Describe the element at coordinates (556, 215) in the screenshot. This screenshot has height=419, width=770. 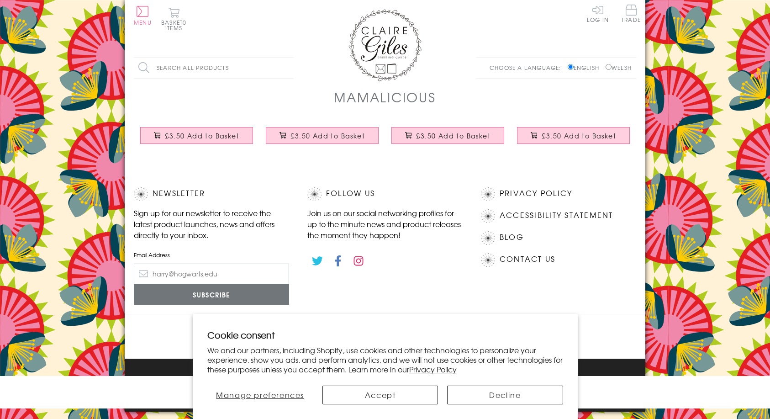
I see `a: Accessibility Statement` at that location.